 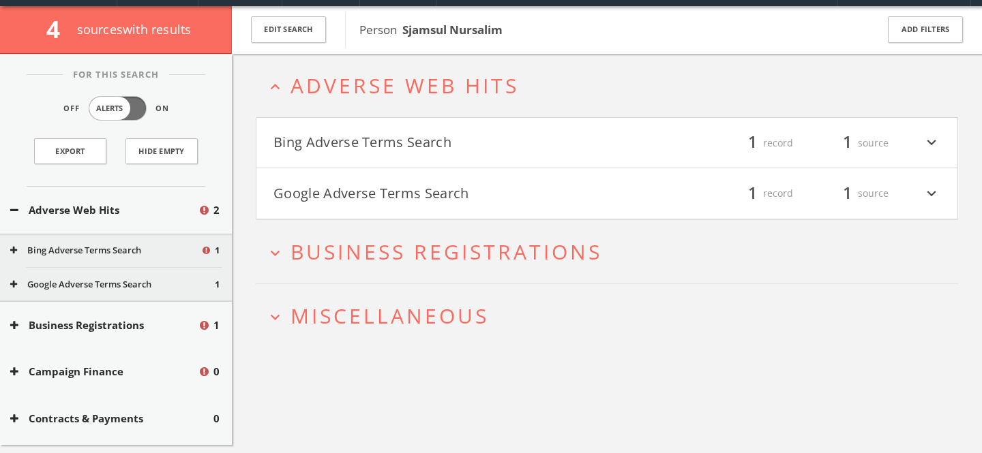 I want to click on button: Hide Empty, so click(x=162, y=151).